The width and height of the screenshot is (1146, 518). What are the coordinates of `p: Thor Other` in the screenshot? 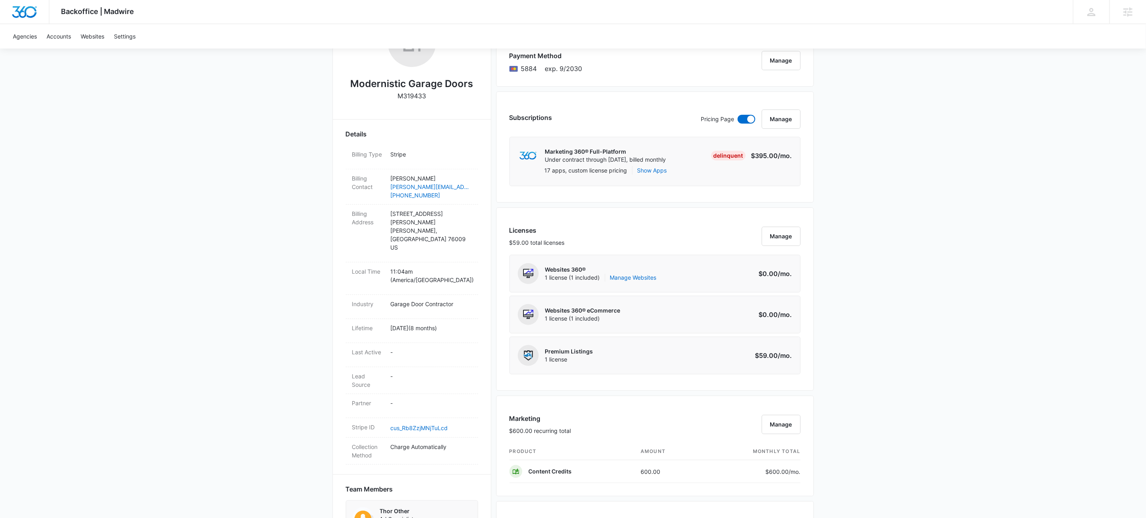 It's located at (426, 511).